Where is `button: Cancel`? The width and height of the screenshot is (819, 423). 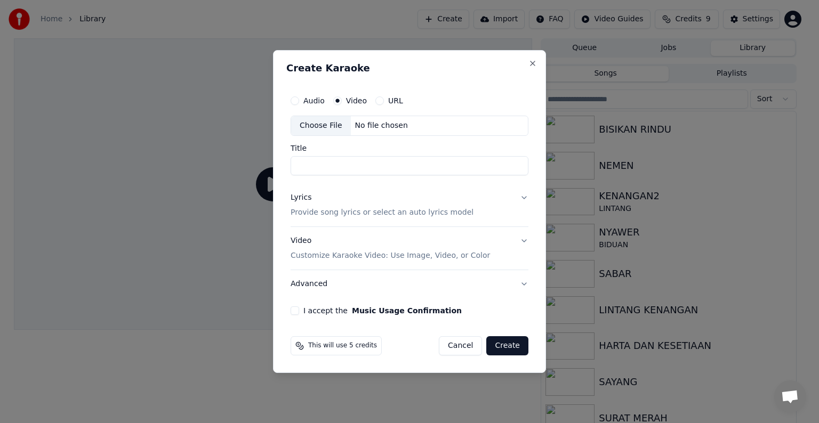 button: Cancel is located at coordinates (460, 346).